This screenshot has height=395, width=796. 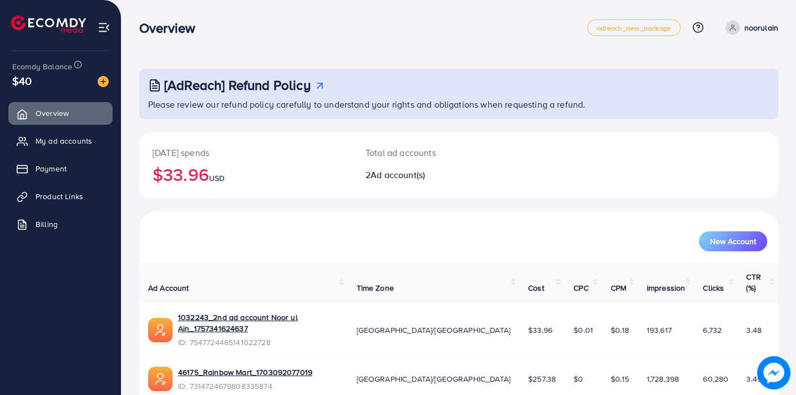 What do you see at coordinates (749, 28) in the screenshot?
I see `a: noorulain` at bounding box center [749, 28].